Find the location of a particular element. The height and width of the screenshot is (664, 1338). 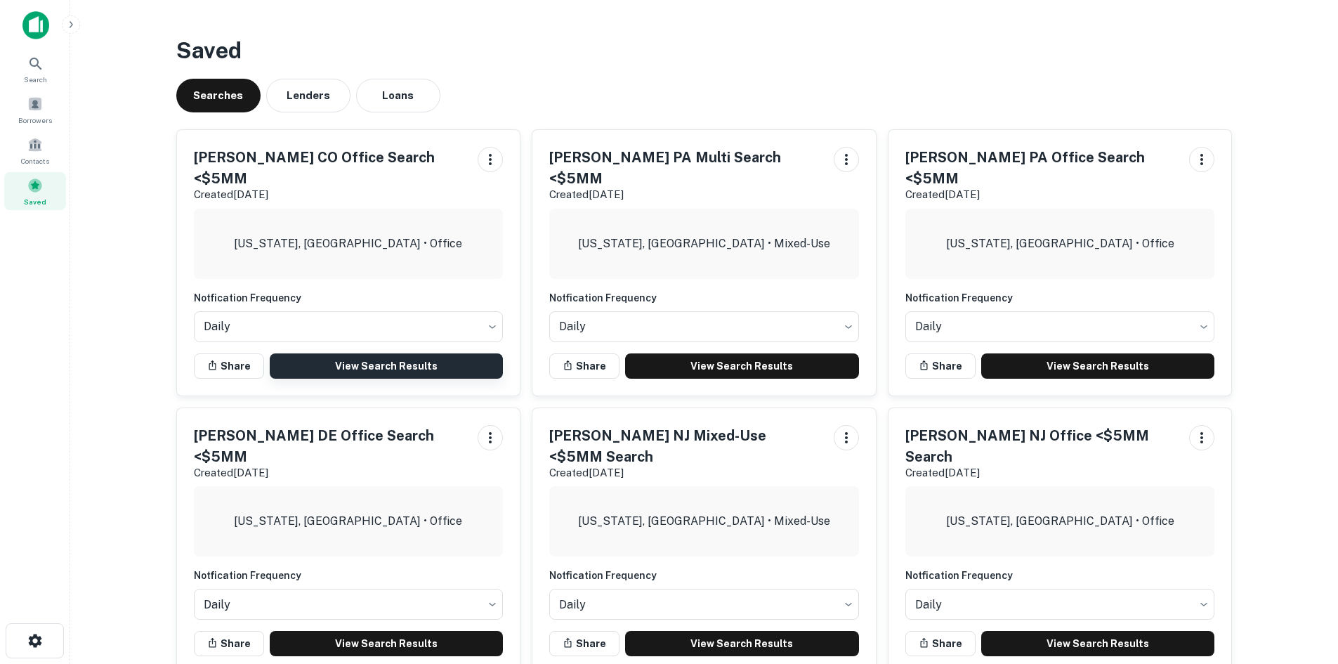

span: Contacts is located at coordinates (35, 161).